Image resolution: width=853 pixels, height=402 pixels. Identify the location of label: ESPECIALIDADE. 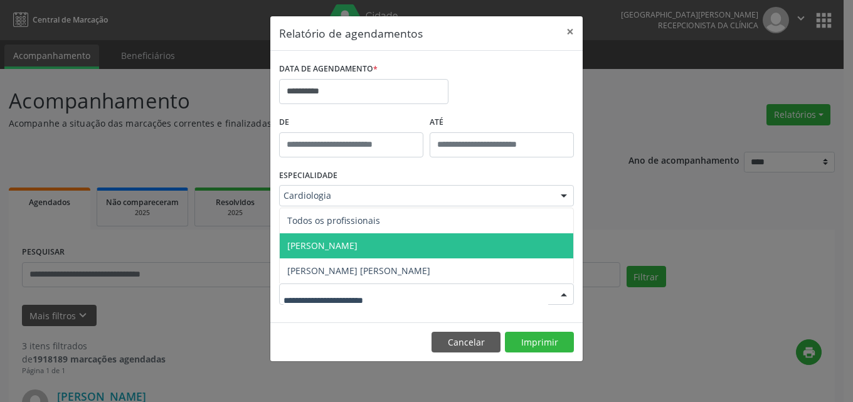
(308, 176).